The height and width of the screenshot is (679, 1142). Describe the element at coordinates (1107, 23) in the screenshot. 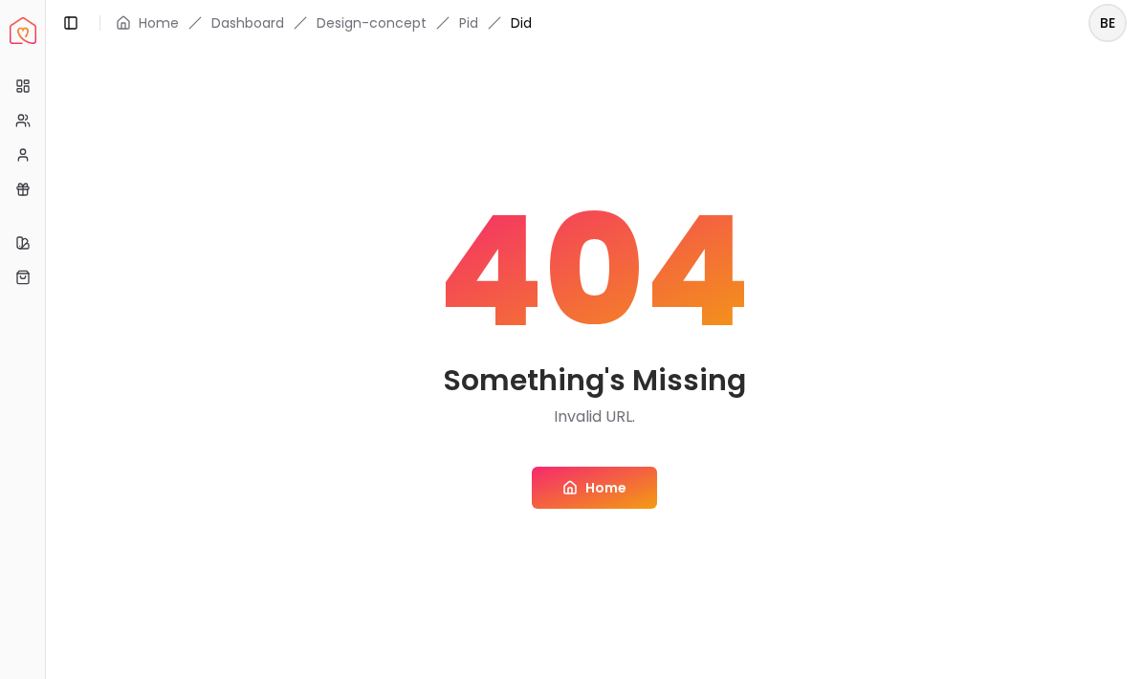

I see `button: BE` at that location.